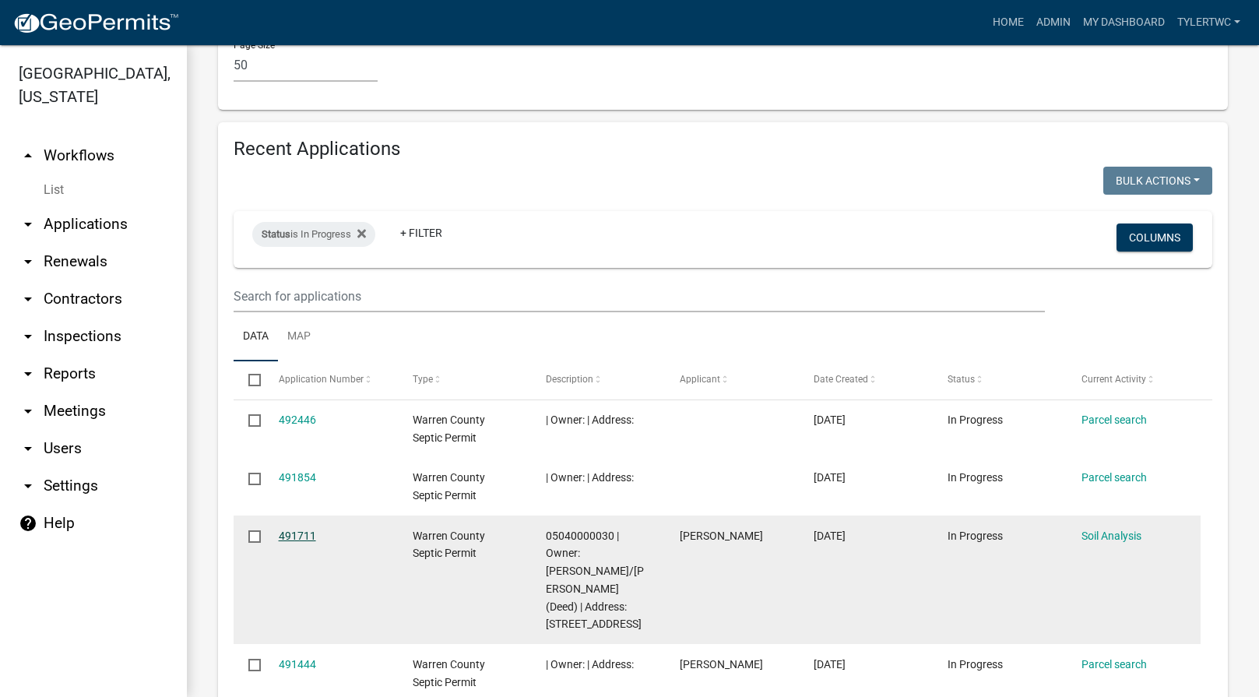  I want to click on datatable-header-cell: Select, so click(248, 380).